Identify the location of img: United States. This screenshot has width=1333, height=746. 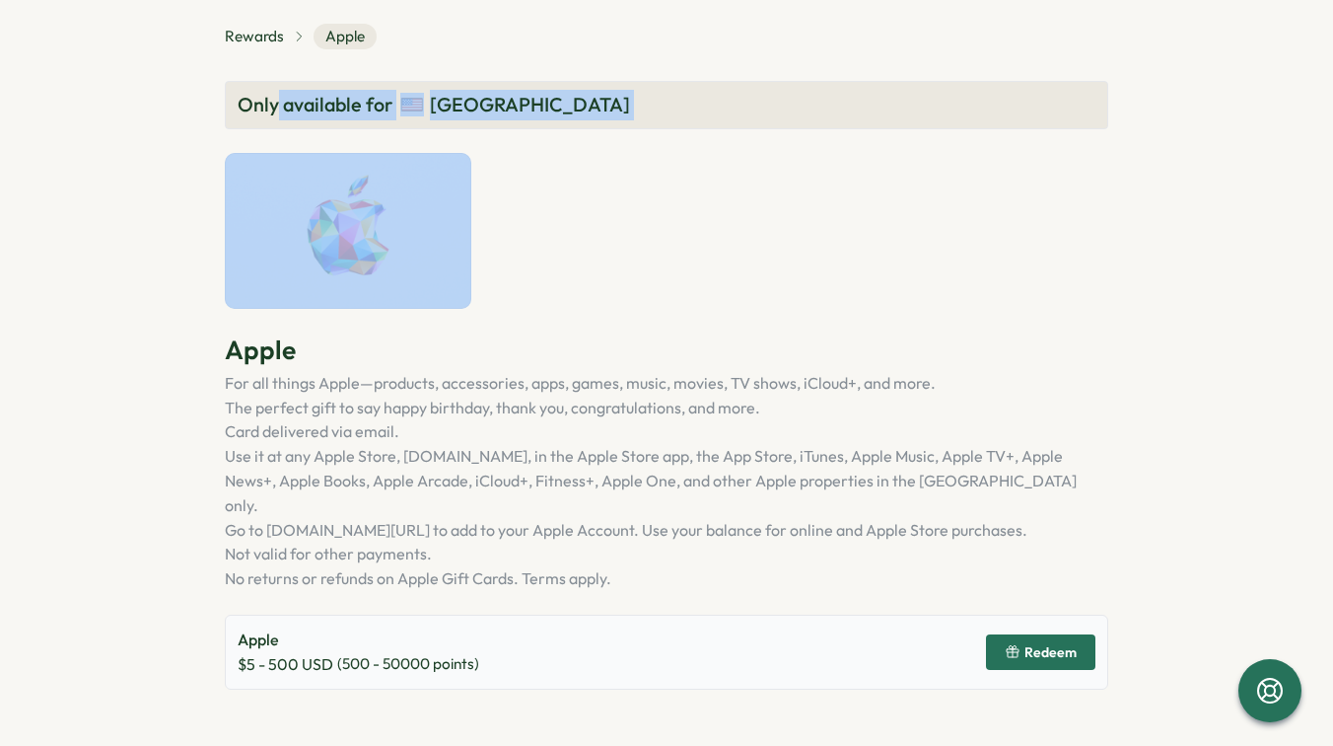
(412, 105).